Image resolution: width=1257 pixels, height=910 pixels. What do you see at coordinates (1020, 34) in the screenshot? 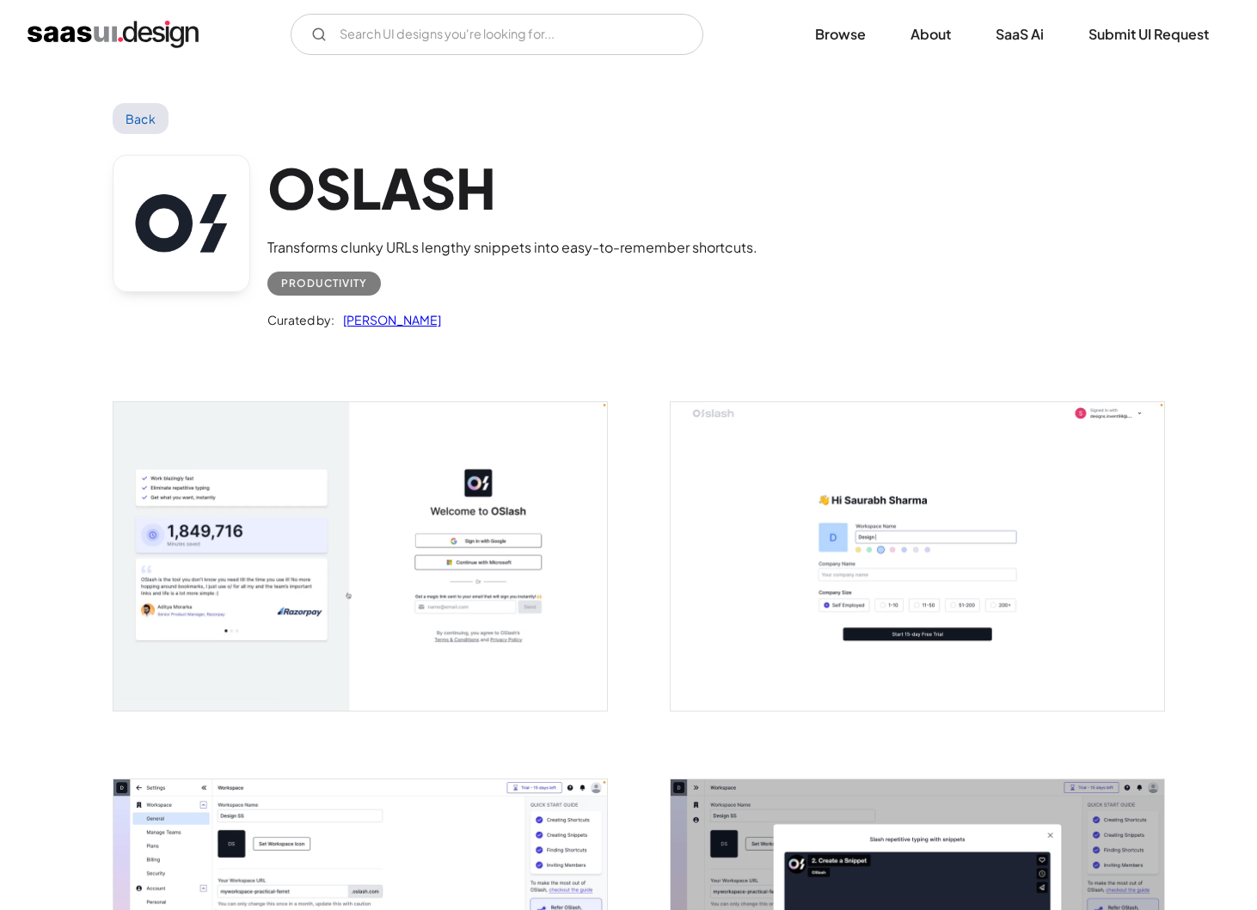
I see `a: SaaS Ai` at bounding box center [1020, 34].